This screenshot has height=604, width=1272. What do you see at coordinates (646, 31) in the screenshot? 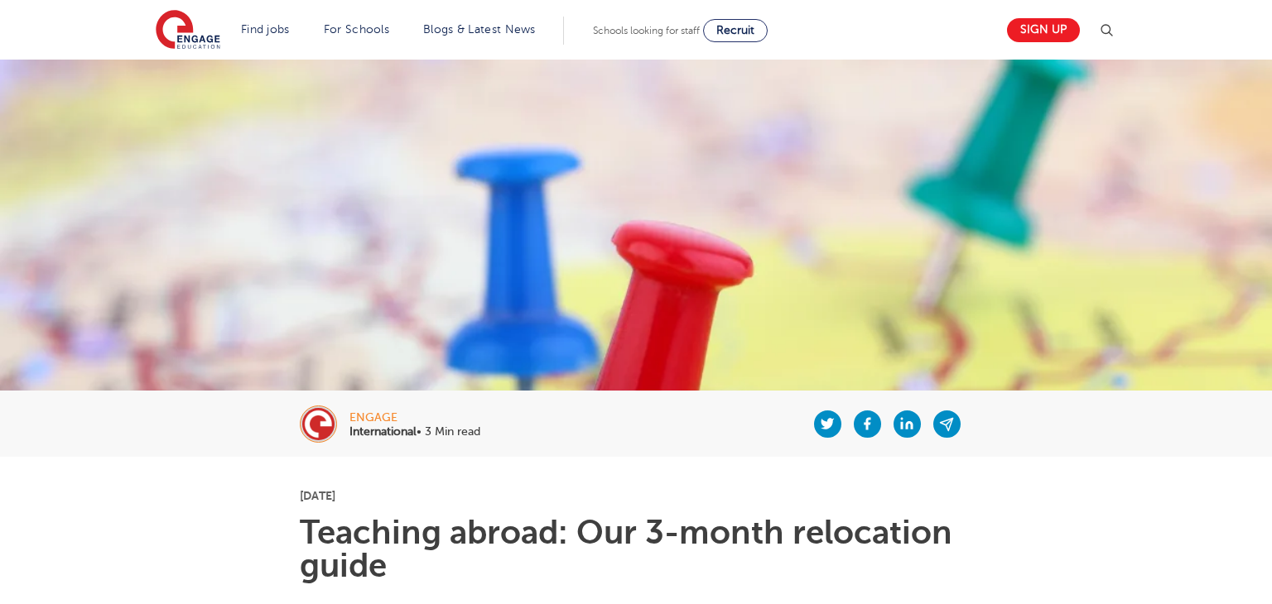
I see `span: Schools looking for staff` at bounding box center [646, 31].